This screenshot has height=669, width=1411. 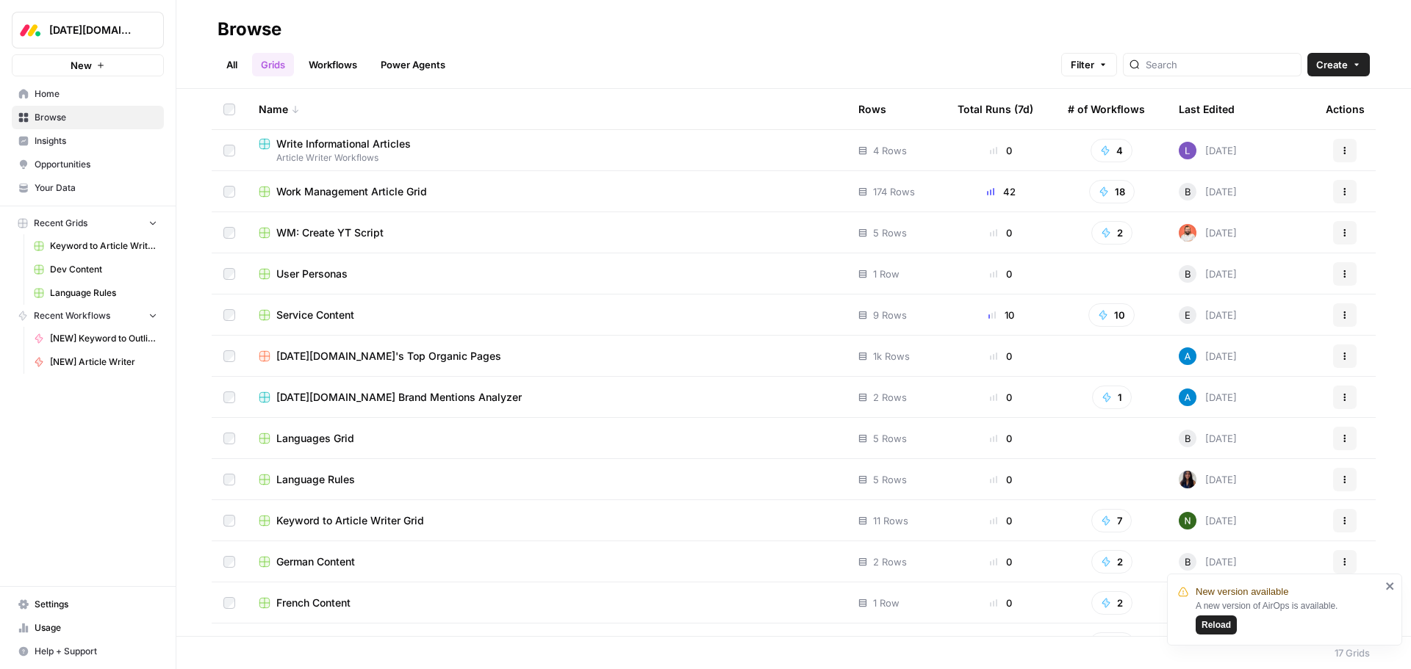 I want to click on span: User Personas, so click(x=312, y=274).